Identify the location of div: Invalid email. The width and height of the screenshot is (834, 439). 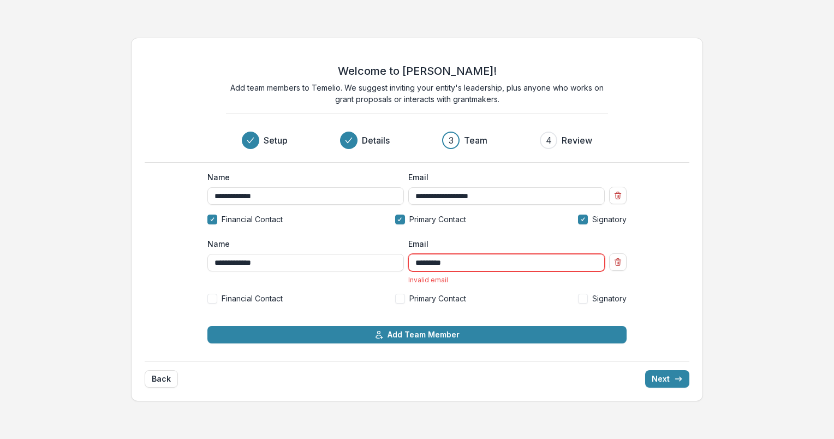
(507, 280).